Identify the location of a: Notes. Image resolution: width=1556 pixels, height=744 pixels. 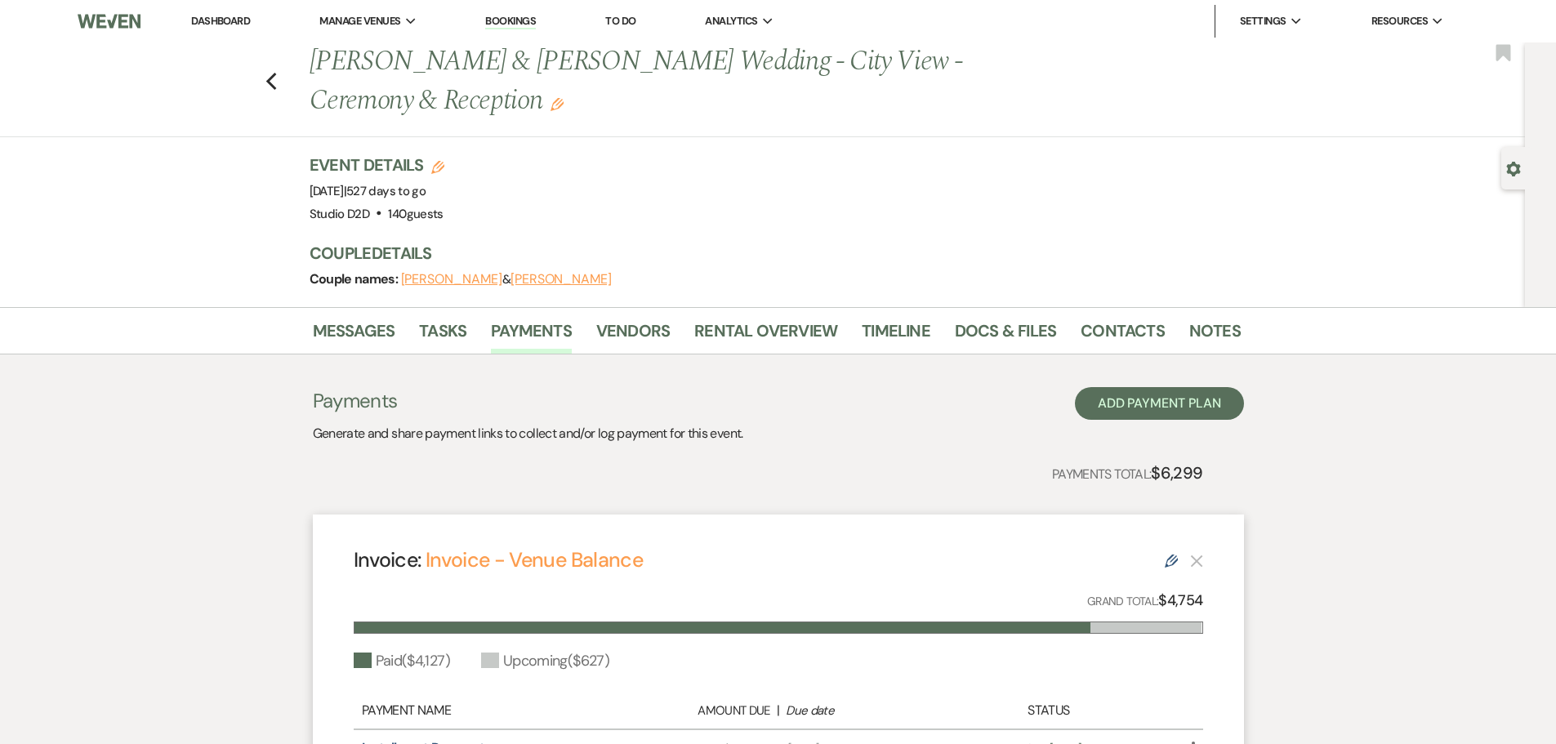
(1214, 336).